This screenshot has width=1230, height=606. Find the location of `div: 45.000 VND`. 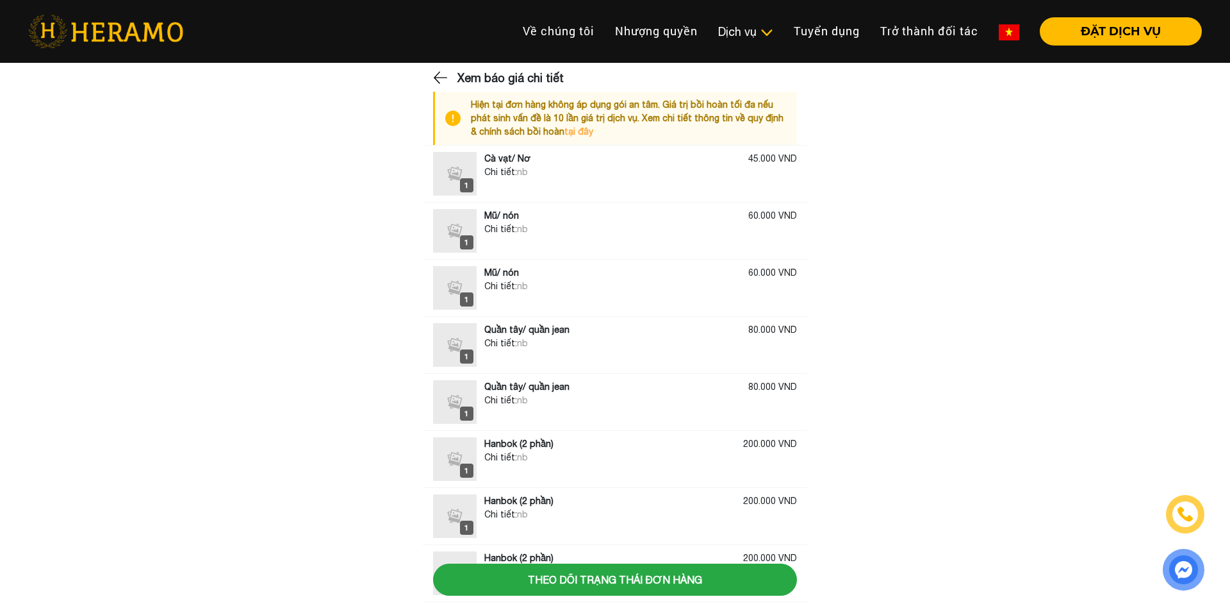

div: 45.000 VND is located at coordinates (773, 158).